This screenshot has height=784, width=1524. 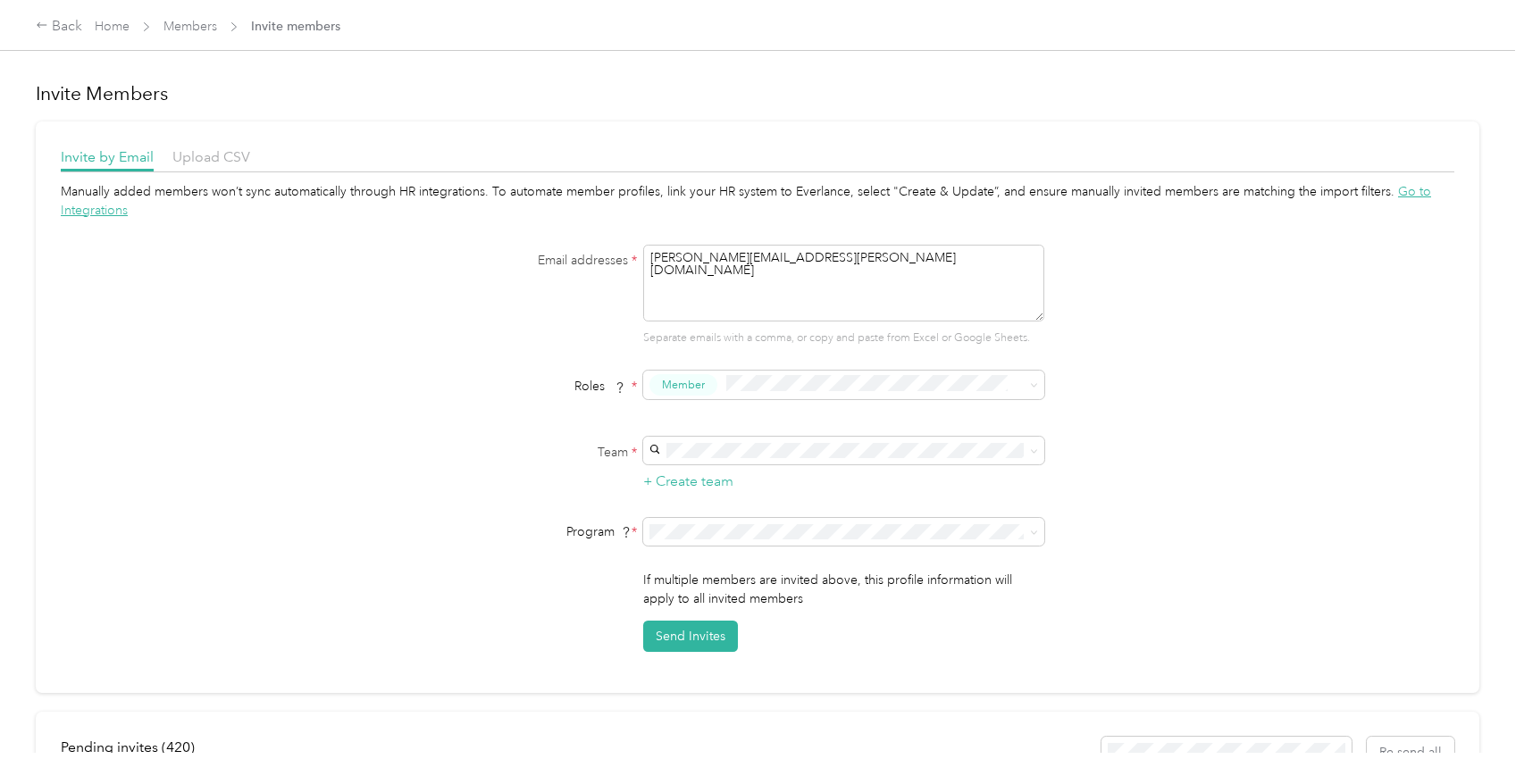 I want to click on span: Roles, so click(x=600, y=386).